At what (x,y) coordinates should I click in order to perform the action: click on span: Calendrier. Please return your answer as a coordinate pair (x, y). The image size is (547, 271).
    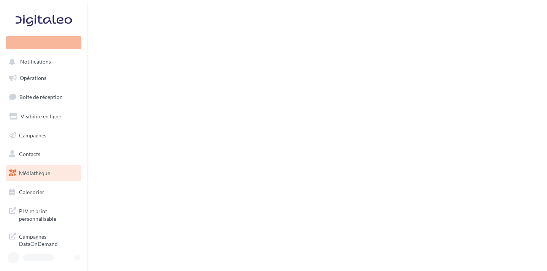
    Looking at the image, I should click on (32, 192).